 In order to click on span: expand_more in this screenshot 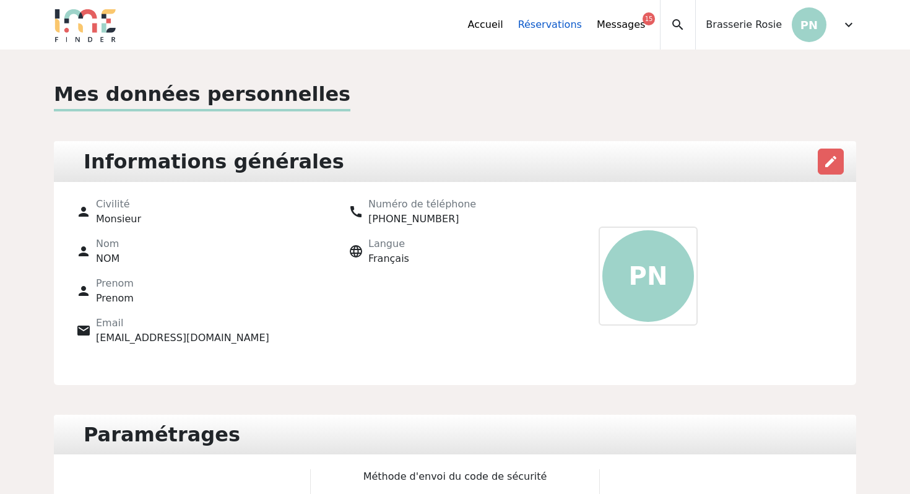, I will do `click(849, 25)`.